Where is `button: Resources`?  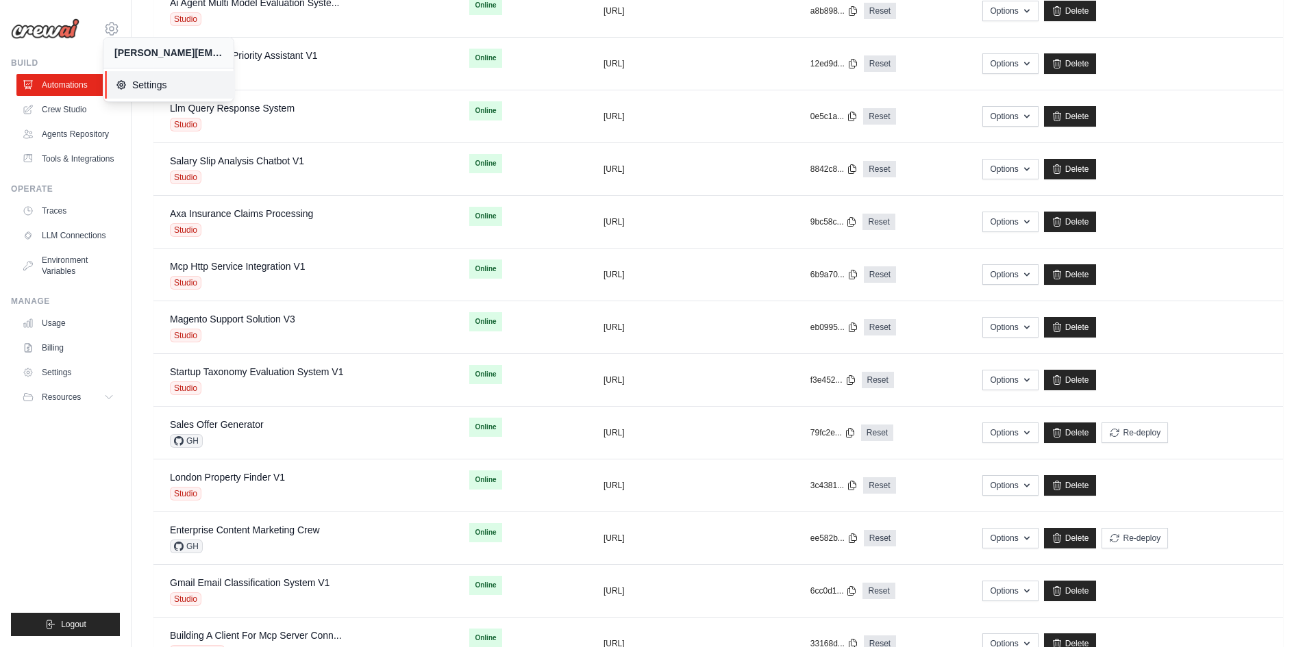 button: Resources is located at coordinates (68, 397).